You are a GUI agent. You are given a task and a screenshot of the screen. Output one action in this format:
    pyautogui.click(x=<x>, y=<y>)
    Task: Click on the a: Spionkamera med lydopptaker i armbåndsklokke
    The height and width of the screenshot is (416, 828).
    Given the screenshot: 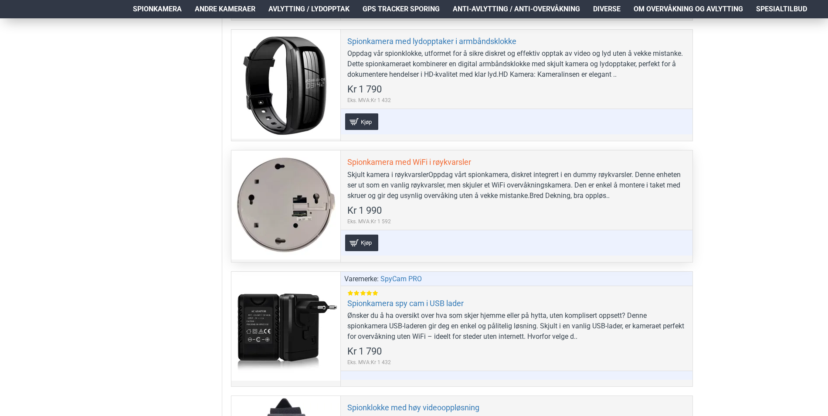 What is the action you would take?
    pyautogui.click(x=432, y=41)
    